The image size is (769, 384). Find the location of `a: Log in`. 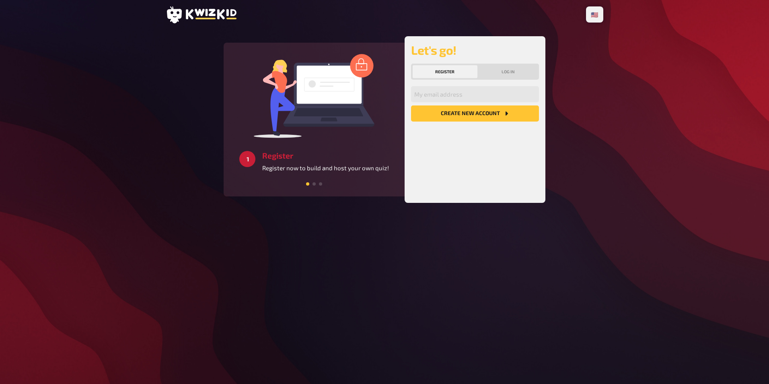

a: Log in is located at coordinates (508, 72).